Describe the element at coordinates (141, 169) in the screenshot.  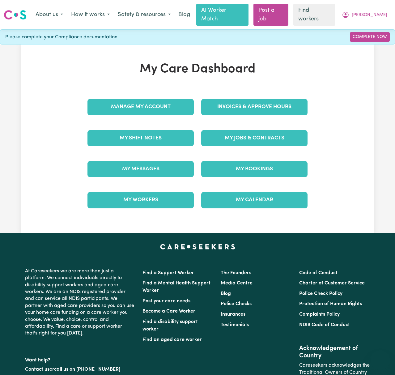
I see `a: My Messages` at that location.